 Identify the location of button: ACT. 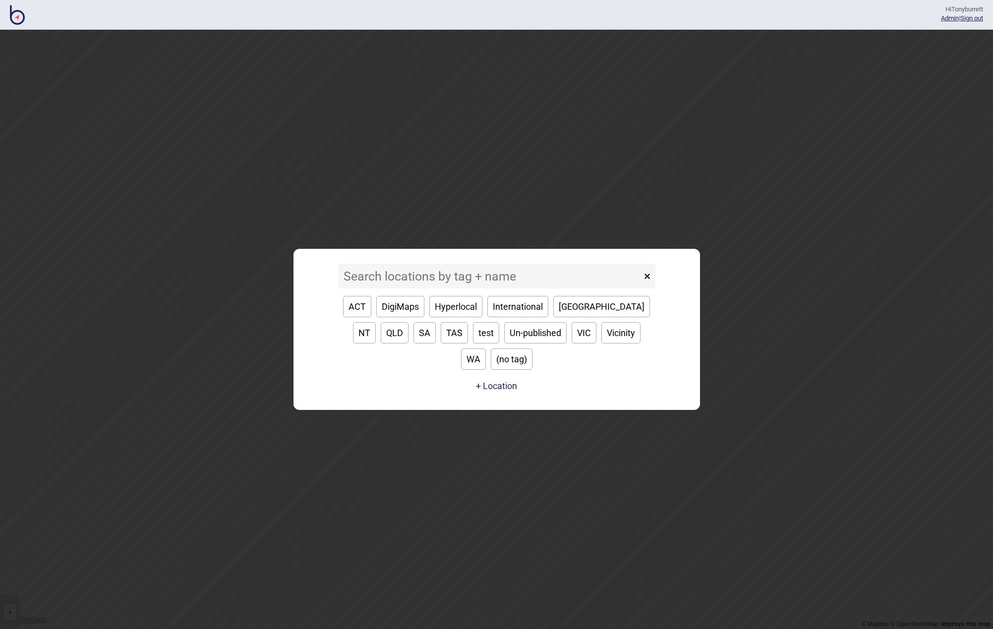
(357, 306).